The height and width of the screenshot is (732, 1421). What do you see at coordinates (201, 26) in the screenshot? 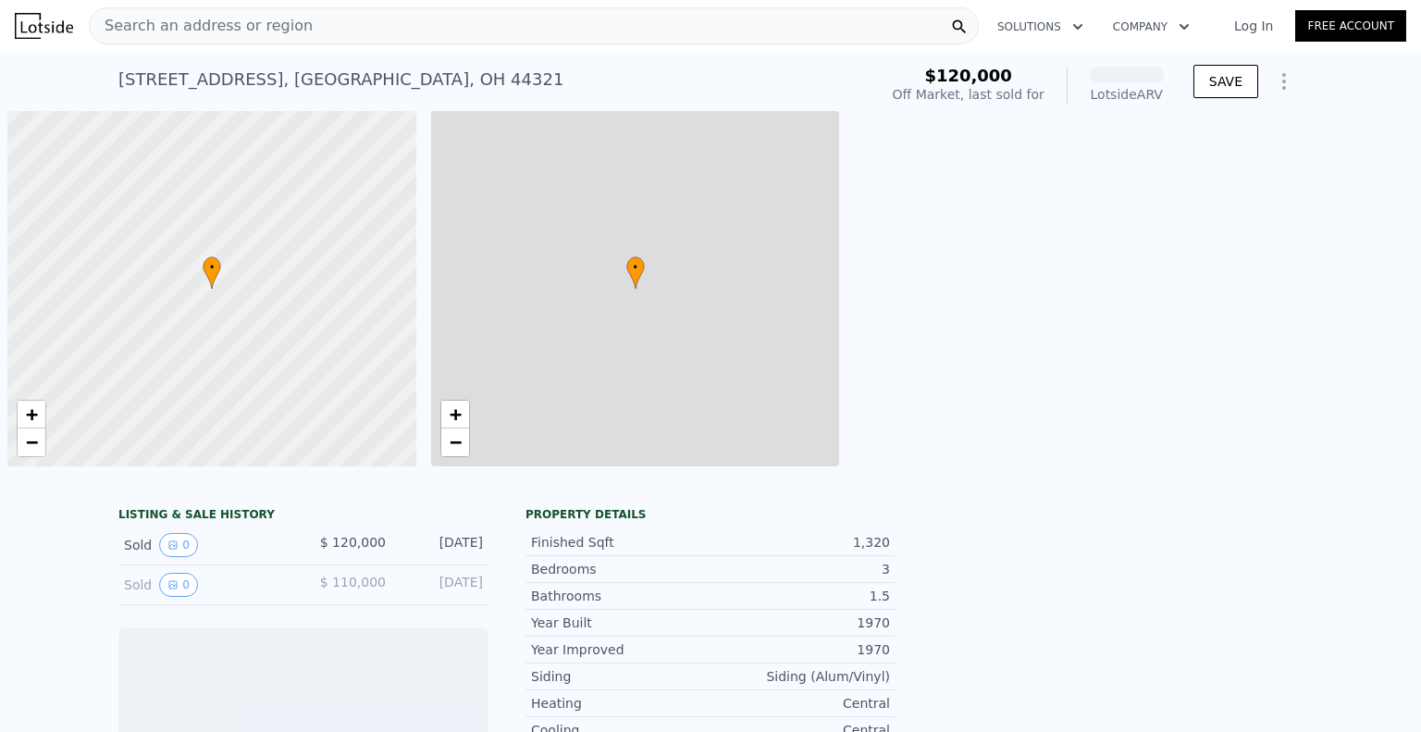
I see `span: Search an address or region` at bounding box center [201, 26].